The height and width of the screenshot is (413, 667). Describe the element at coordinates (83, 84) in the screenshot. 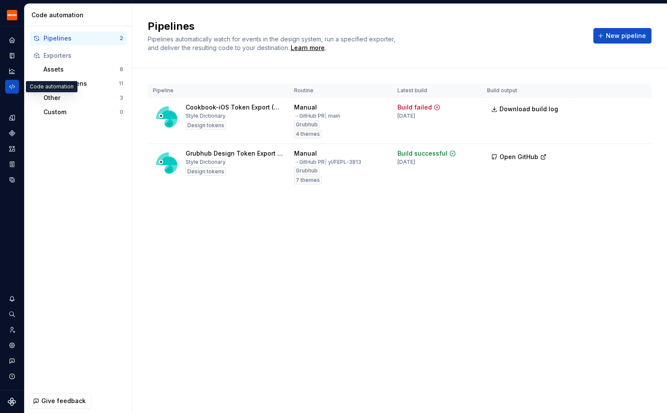

I see `button: Design tokens11` at that location.